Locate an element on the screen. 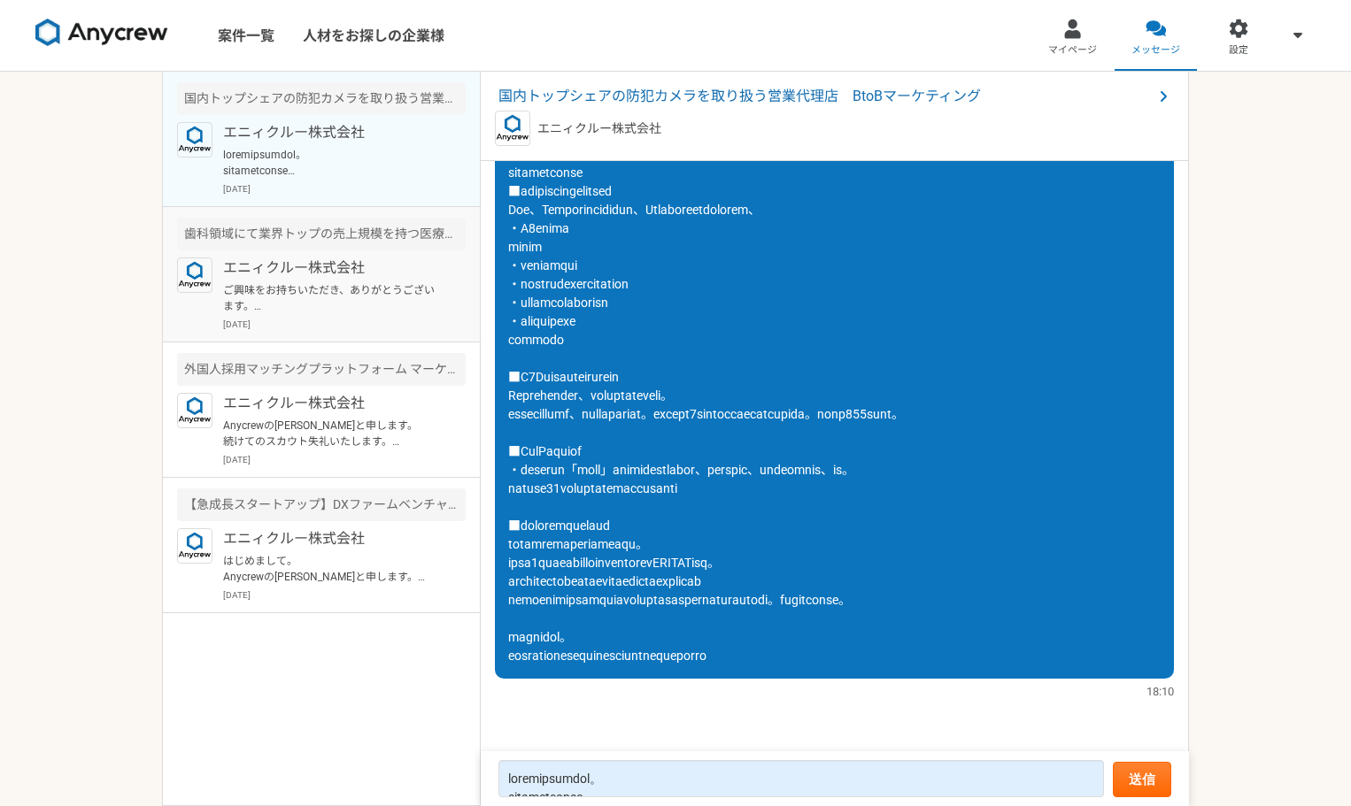 This screenshot has width=1351, height=806. span: loremipsumdol。 sitametconse ■adipiscingelitsed Doe、Temporincididun、Utlaboreetdolorem、 ・A8enima mi... is located at coordinates (705, 405).